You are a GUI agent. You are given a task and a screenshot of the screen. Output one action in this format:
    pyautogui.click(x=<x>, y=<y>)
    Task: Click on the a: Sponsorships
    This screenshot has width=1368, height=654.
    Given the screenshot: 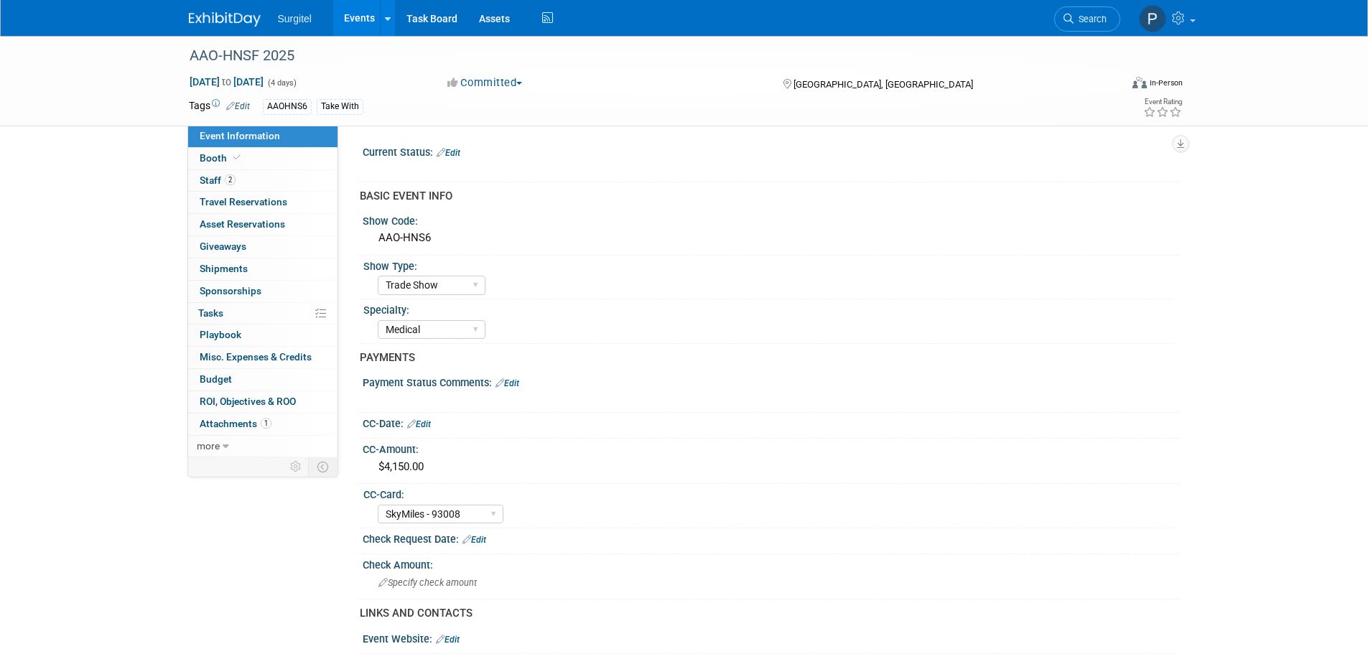 What is the action you would take?
    pyautogui.click(x=263, y=292)
    